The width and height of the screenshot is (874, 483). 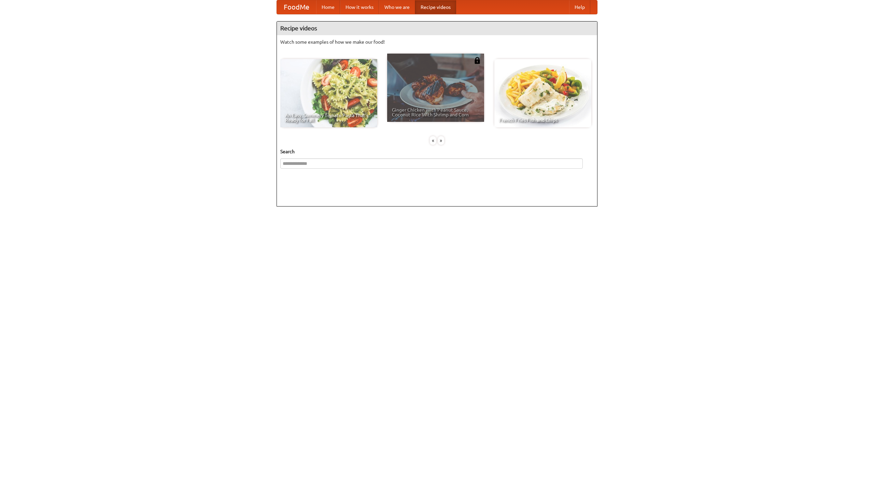 What do you see at coordinates (436, 7) in the screenshot?
I see `a: Recipe videos` at bounding box center [436, 7].